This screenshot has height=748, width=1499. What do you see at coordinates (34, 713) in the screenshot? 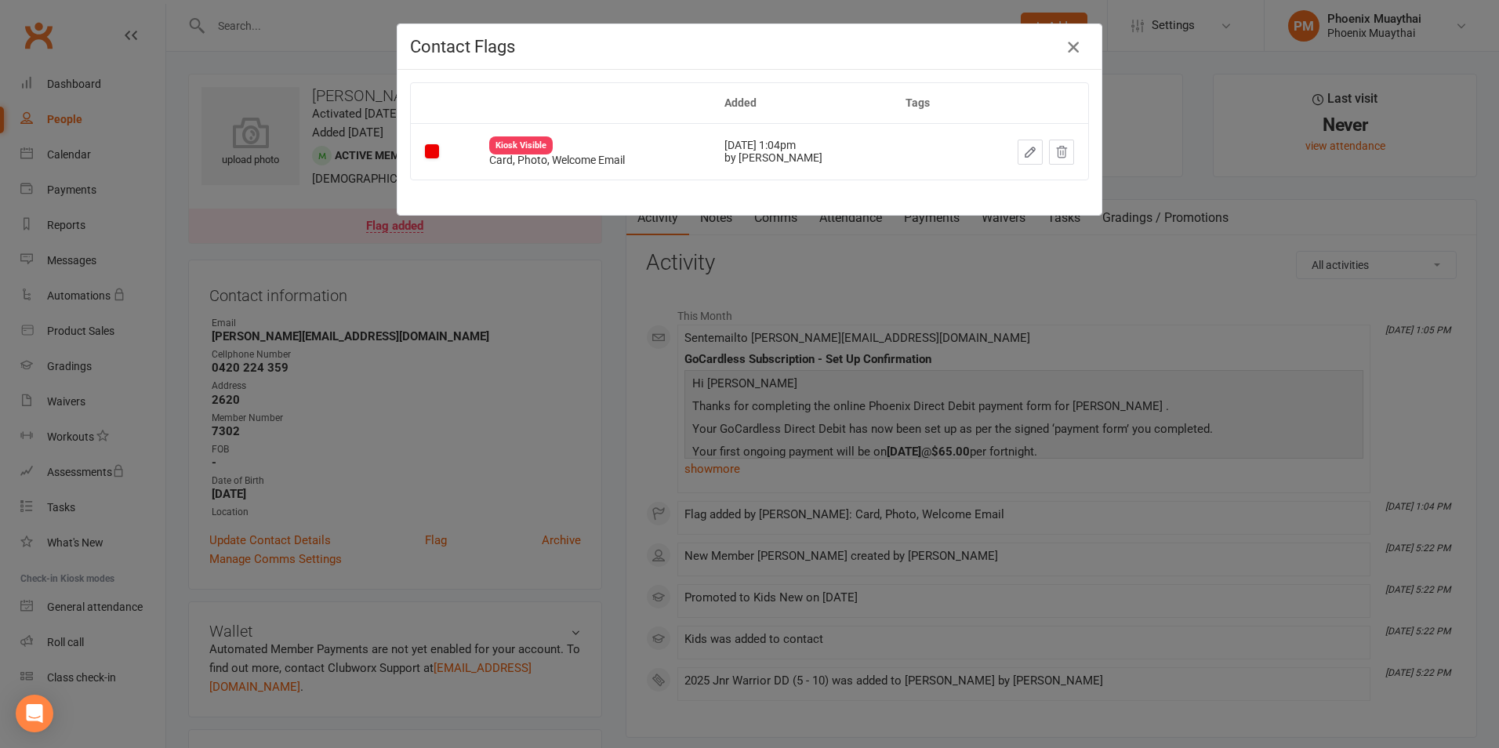
I see `div: Open Intercom Messenger` at bounding box center [34, 713].